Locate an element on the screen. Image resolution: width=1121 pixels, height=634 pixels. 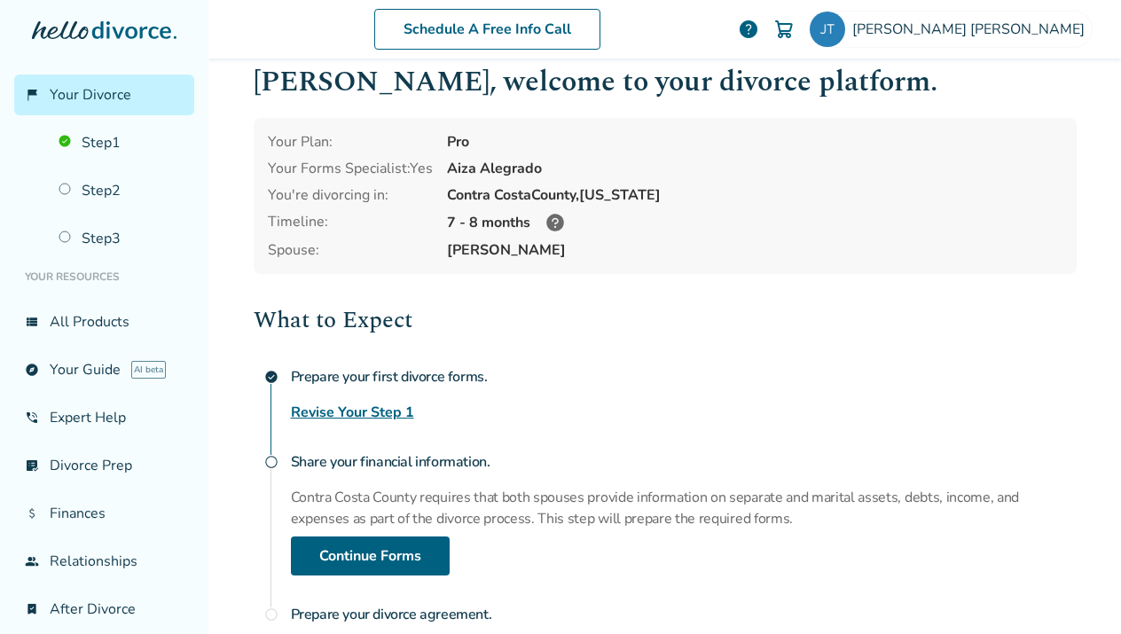
img: Cart is located at coordinates (784, 29).